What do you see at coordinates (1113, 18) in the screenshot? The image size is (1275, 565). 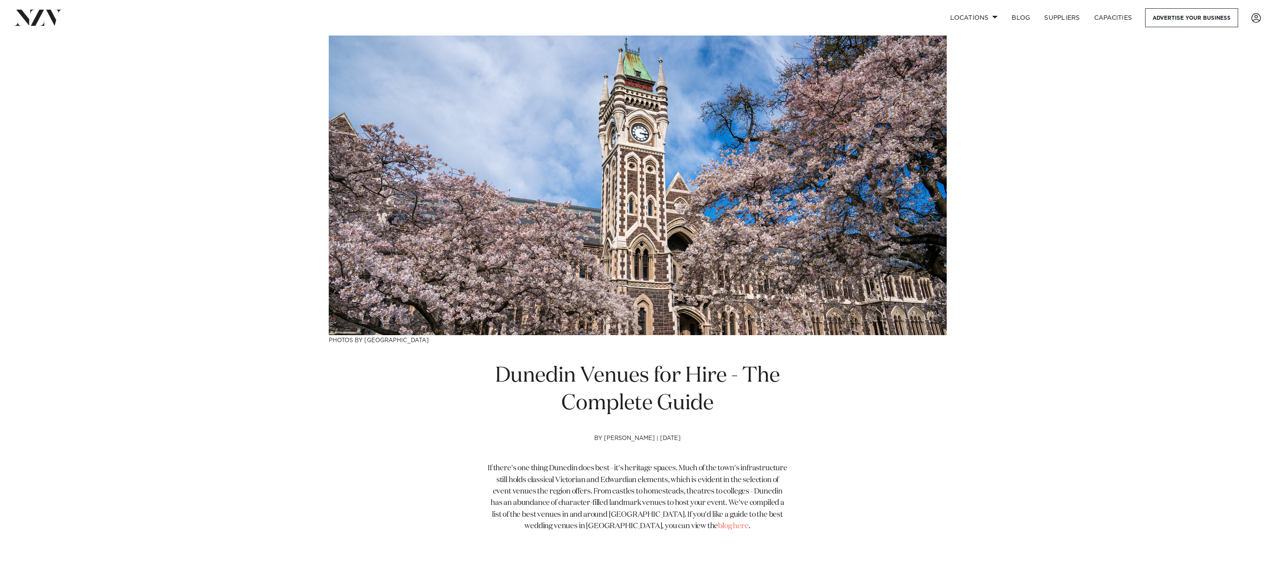 I see `a: Capacities` at bounding box center [1113, 18].